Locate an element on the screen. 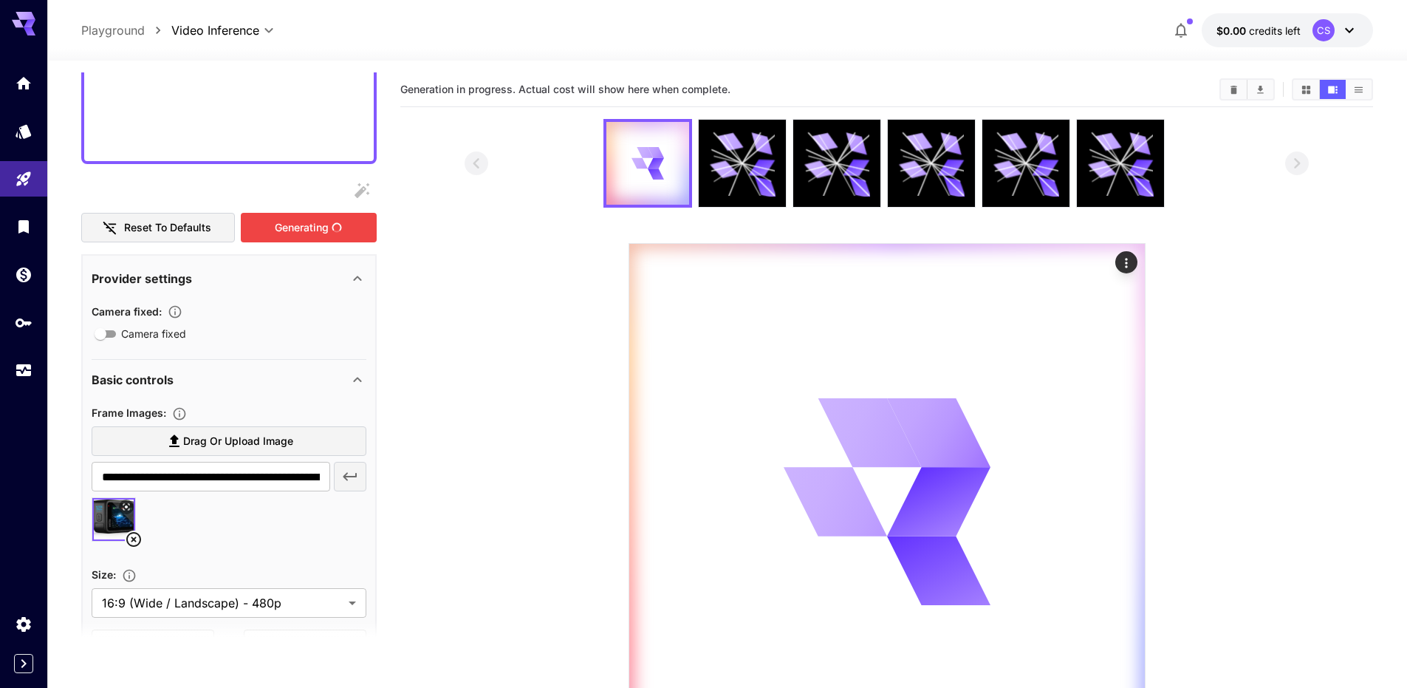 The height and width of the screenshot is (688, 1407). span: Generation in progress. Actual cost will show here when complete. is located at coordinates (565, 89).